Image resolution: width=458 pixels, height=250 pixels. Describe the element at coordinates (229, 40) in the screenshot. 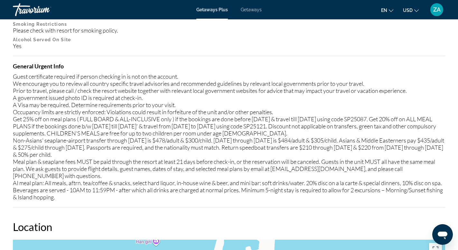

I see `p: Alcohol Served On Site` at that location.